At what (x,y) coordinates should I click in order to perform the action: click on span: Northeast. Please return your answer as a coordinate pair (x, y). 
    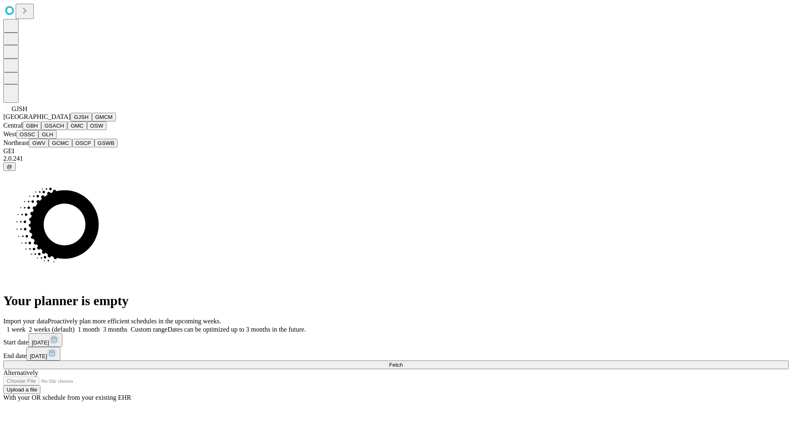
    Looking at the image, I should click on (16, 142).